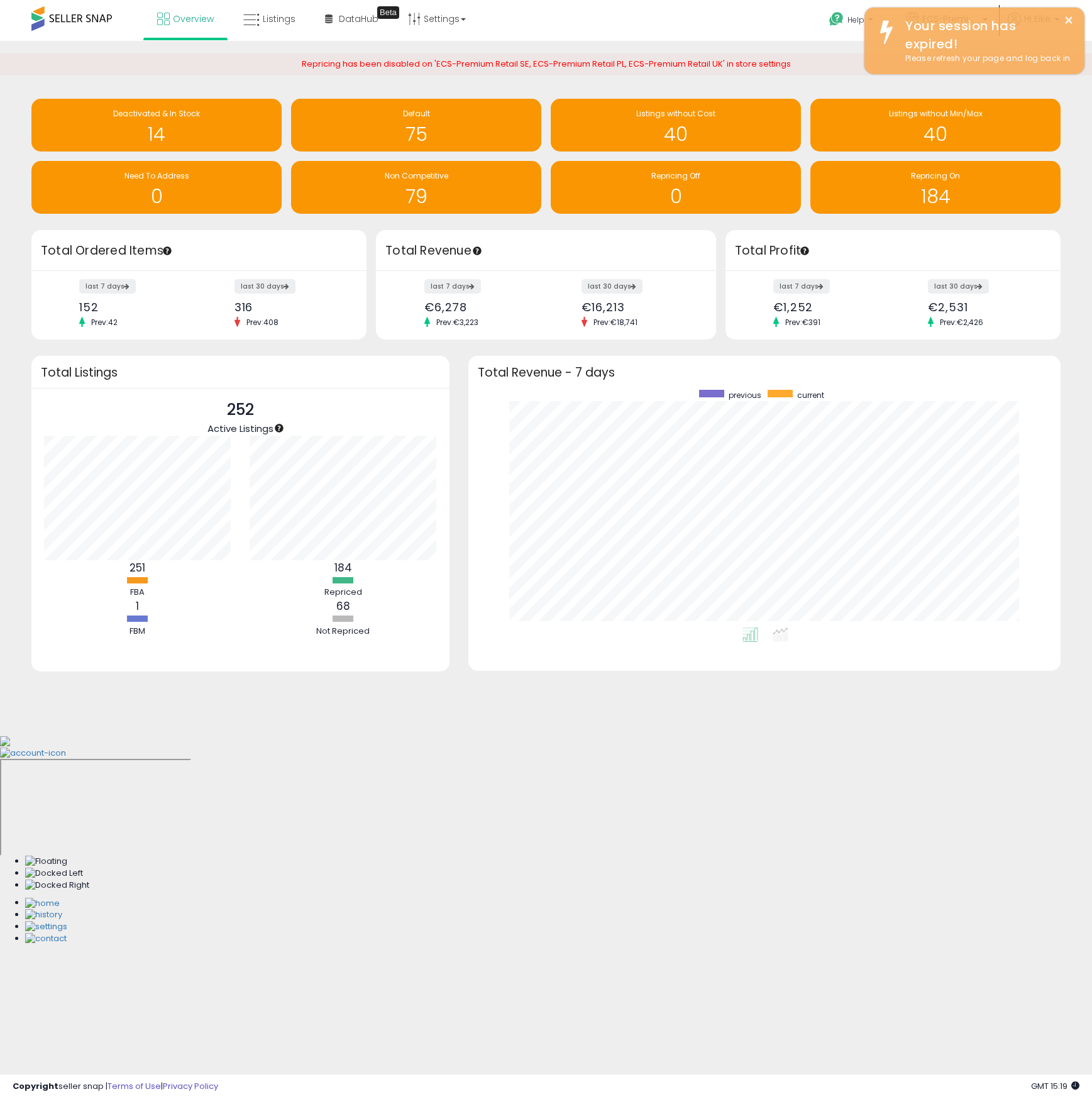 The height and width of the screenshot is (1099, 1092). What do you see at coordinates (134, 307) in the screenshot?
I see `div: 152` at bounding box center [134, 307].